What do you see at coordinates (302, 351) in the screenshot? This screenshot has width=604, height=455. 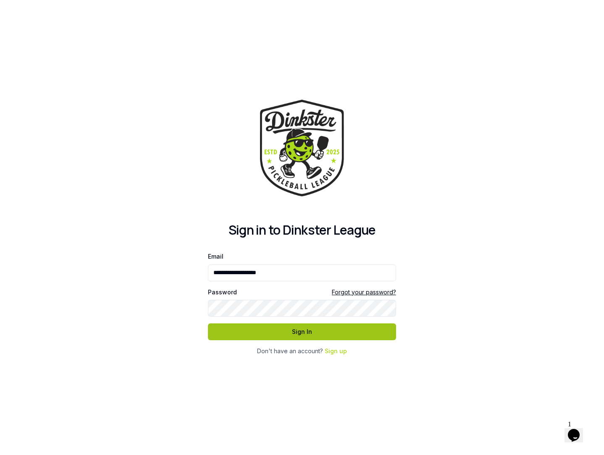 I see `div: Don't have an account?` at bounding box center [302, 351].